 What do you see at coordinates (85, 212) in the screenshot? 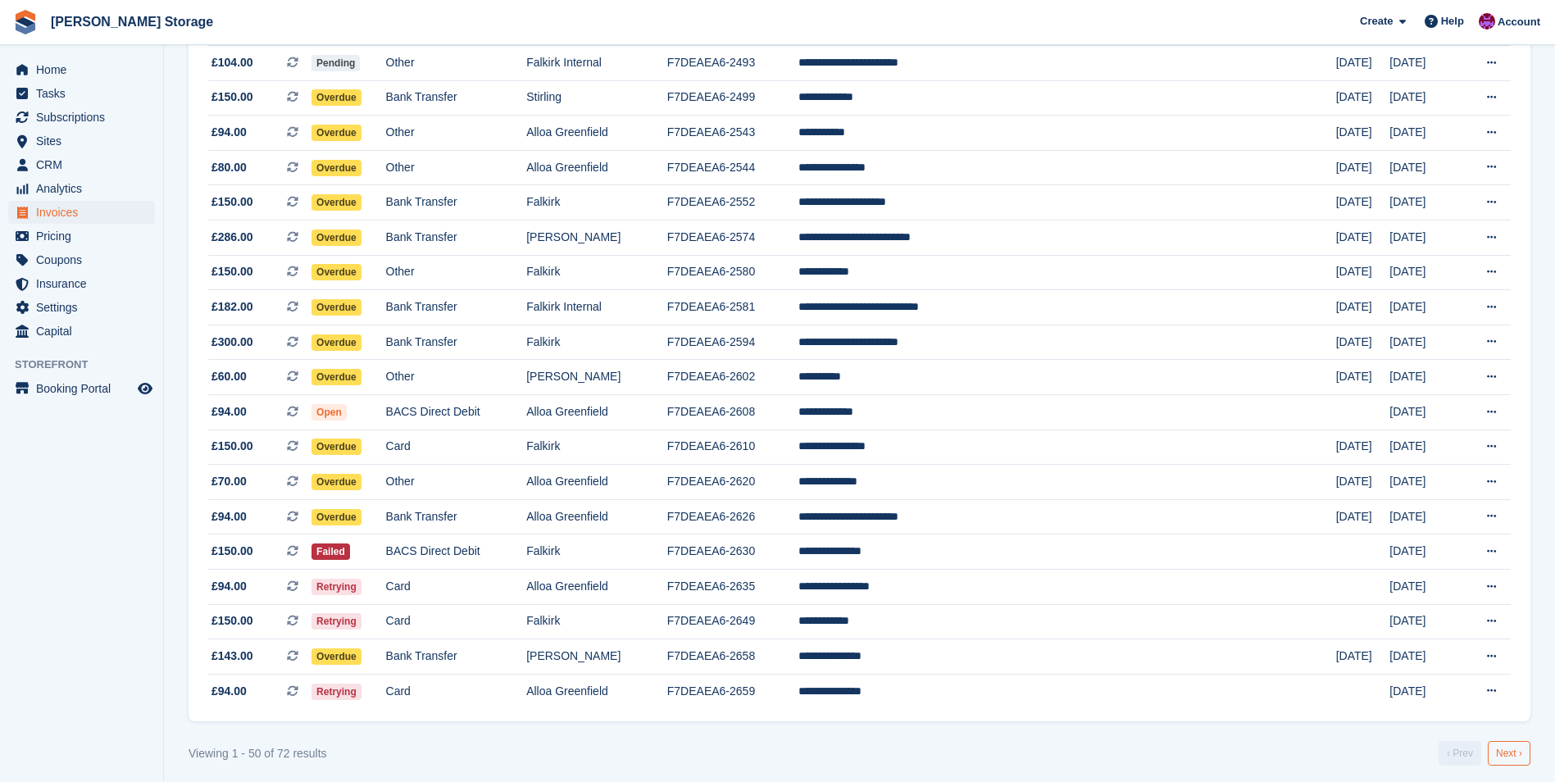
I see `span: Invoices` at bounding box center [85, 212].